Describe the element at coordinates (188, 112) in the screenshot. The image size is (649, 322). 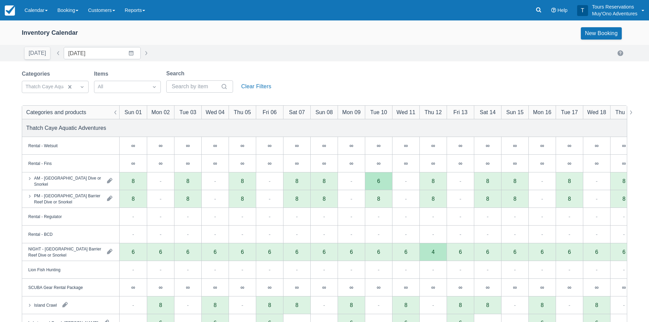
I see `div: Tue 03` at that location.